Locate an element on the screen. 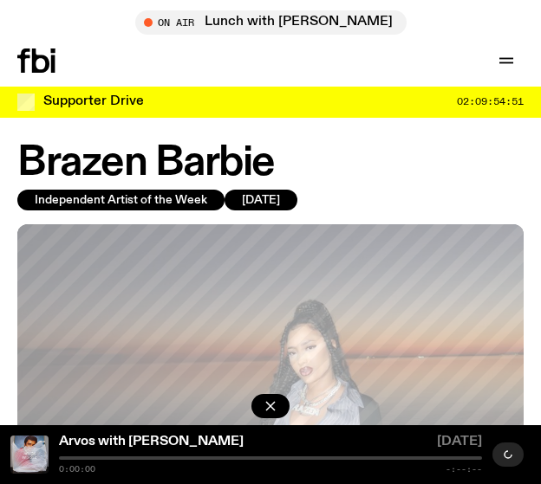 This screenshot has height=484, width=541. h3: Supporter Drive is located at coordinates (94, 101).